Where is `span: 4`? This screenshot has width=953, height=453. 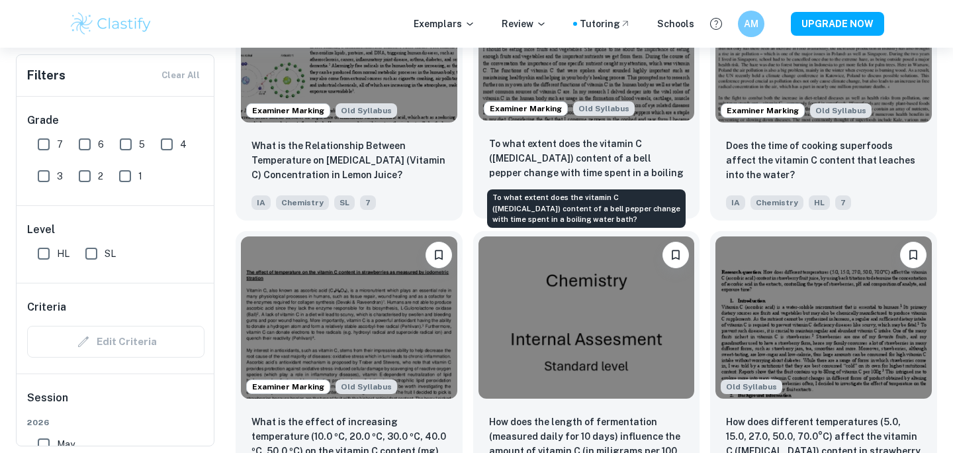 span: 4 is located at coordinates (183, 144).